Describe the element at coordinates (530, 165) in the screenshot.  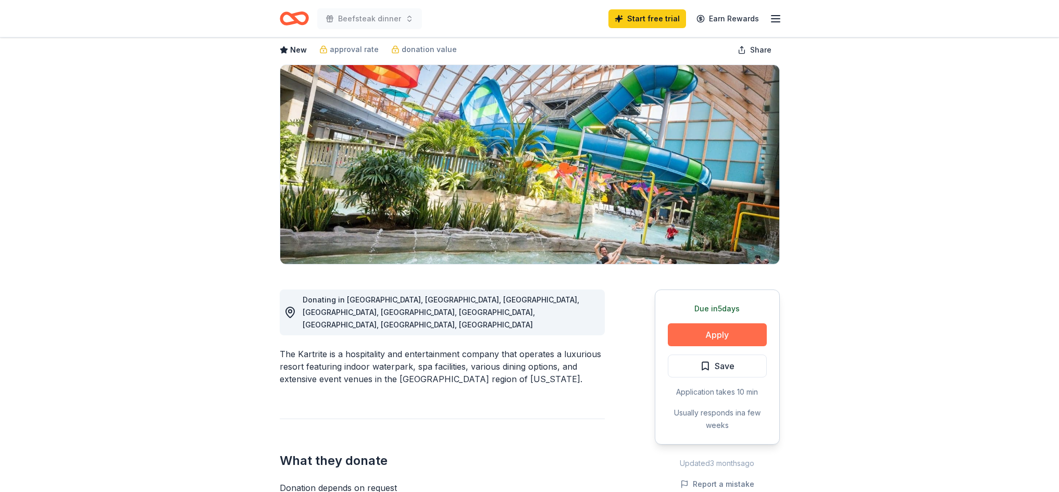
I see `img: Image for The Kartrite` at that location.